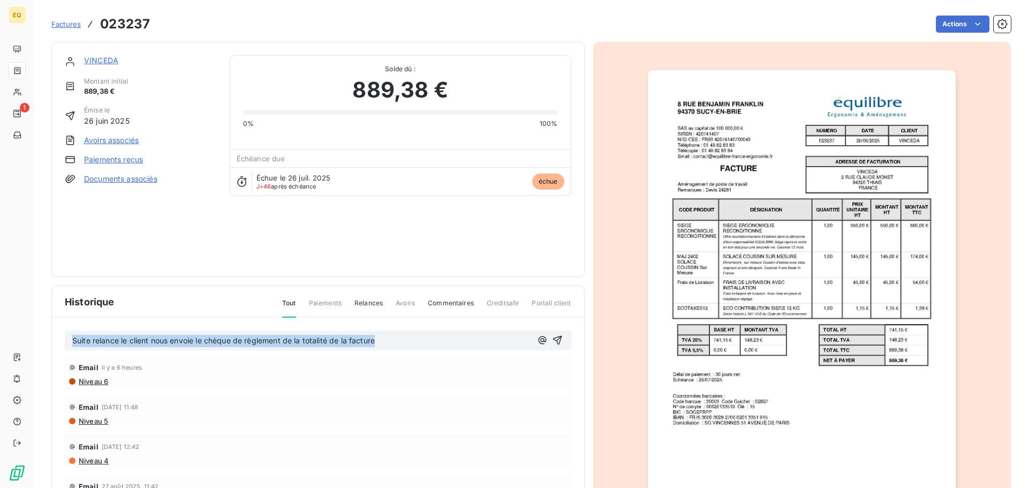  Describe the element at coordinates (17, 473) in the screenshot. I see `img: Logo LeanPay` at that location.